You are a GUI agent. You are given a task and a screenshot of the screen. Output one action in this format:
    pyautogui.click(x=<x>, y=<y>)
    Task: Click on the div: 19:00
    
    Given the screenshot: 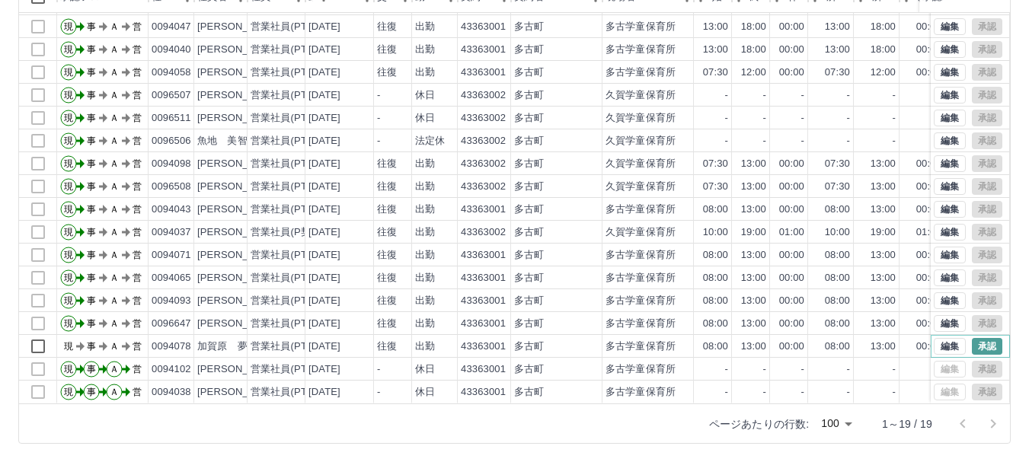 What is the action you would take?
    pyautogui.click(x=883, y=232)
    